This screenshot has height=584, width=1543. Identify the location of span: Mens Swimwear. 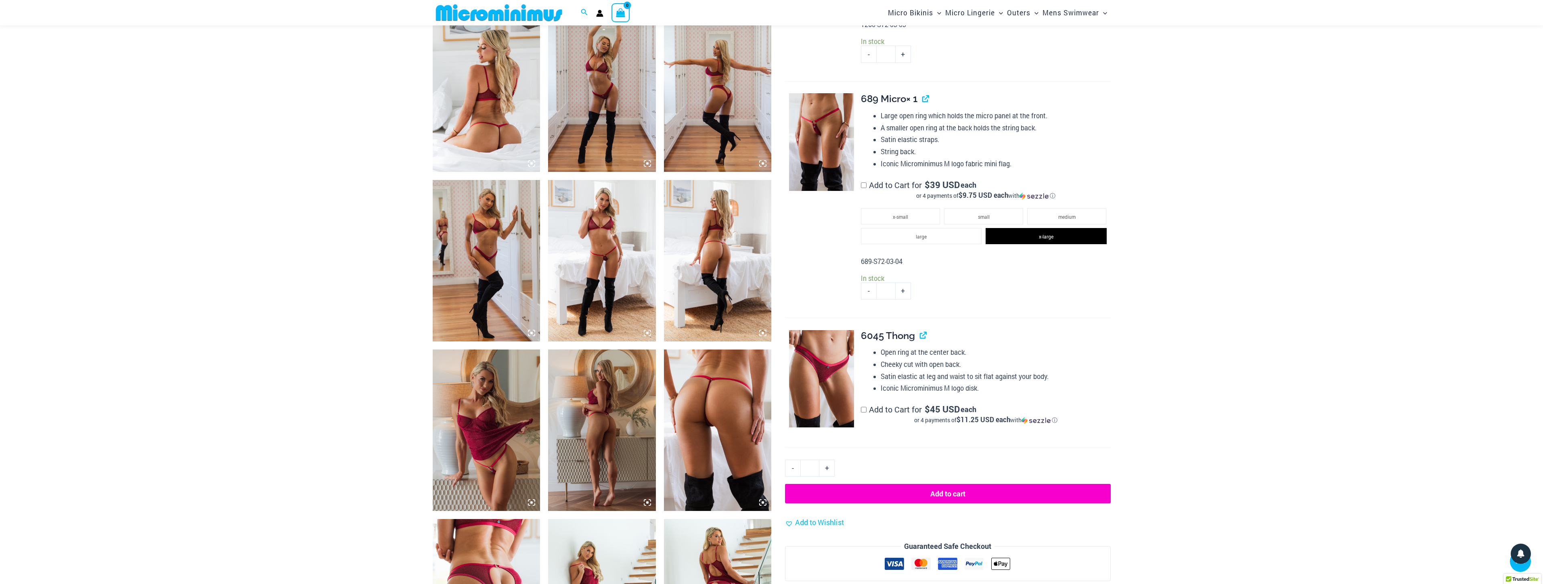
(1071, 13).